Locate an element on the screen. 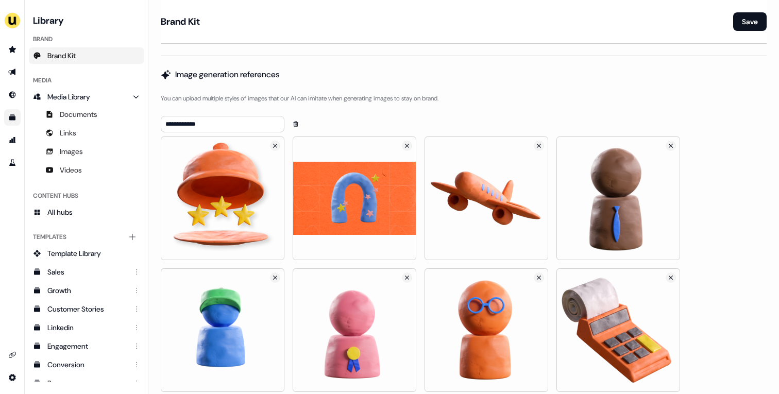 The height and width of the screenshot is (394, 779). h1: Brand Kit is located at coordinates (180, 22).